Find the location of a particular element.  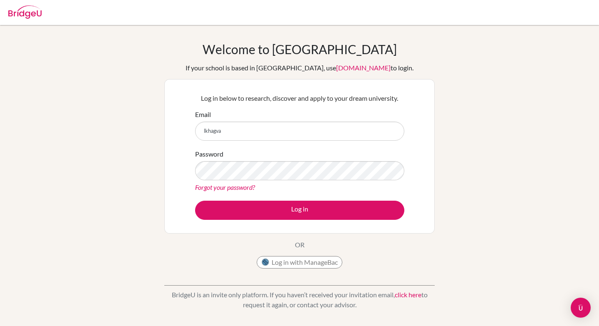

button: Log in with ManageBac is located at coordinates (300, 262).